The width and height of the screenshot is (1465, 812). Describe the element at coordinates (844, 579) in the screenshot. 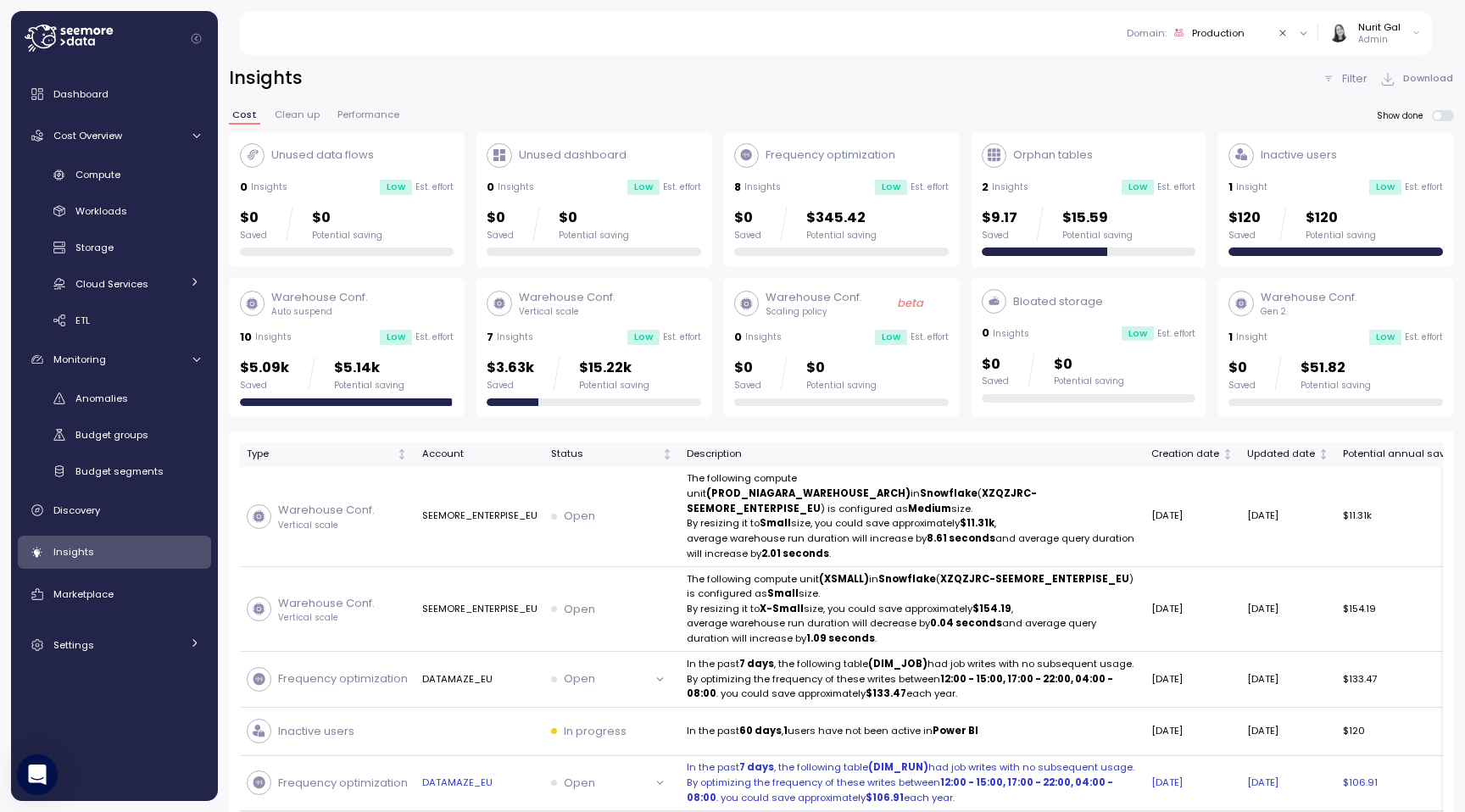

I see `strong: (XSMALL)` at that location.